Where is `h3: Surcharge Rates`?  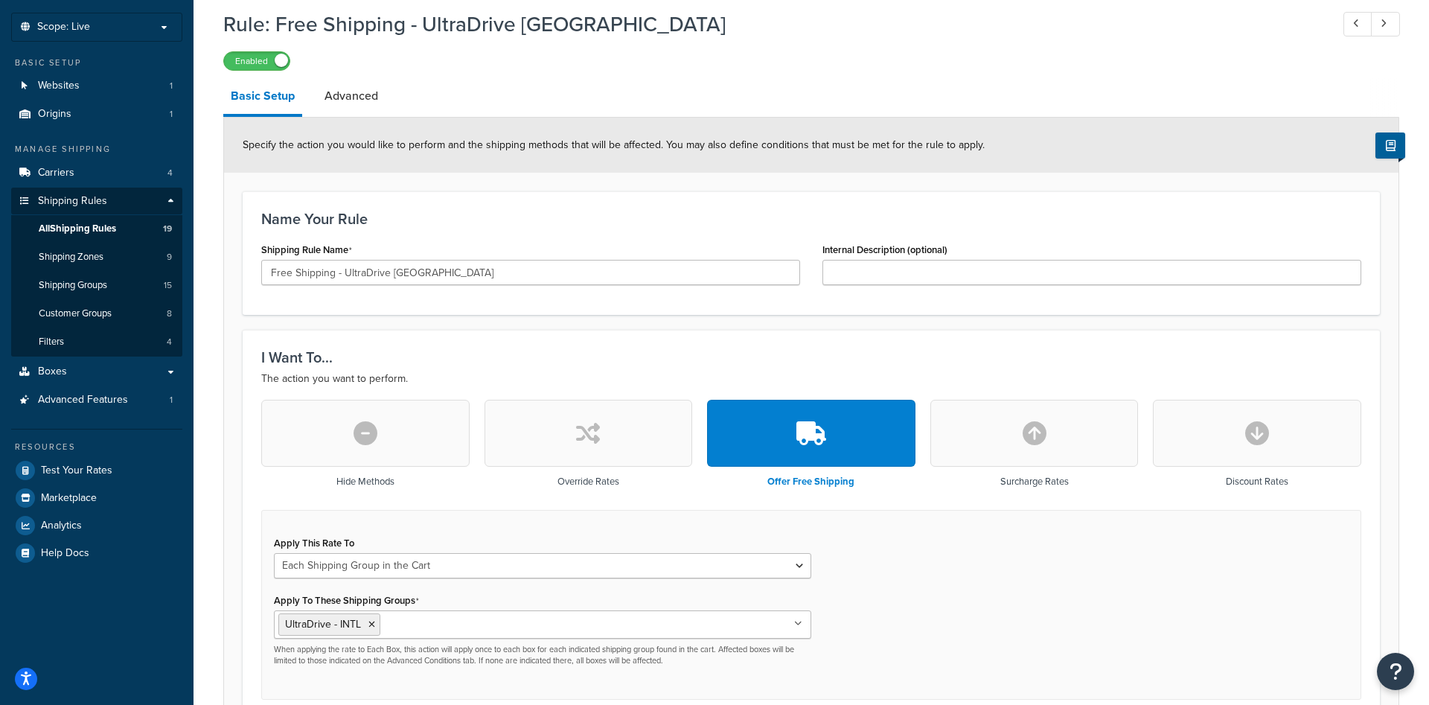 h3: Surcharge Rates is located at coordinates (1035, 482).